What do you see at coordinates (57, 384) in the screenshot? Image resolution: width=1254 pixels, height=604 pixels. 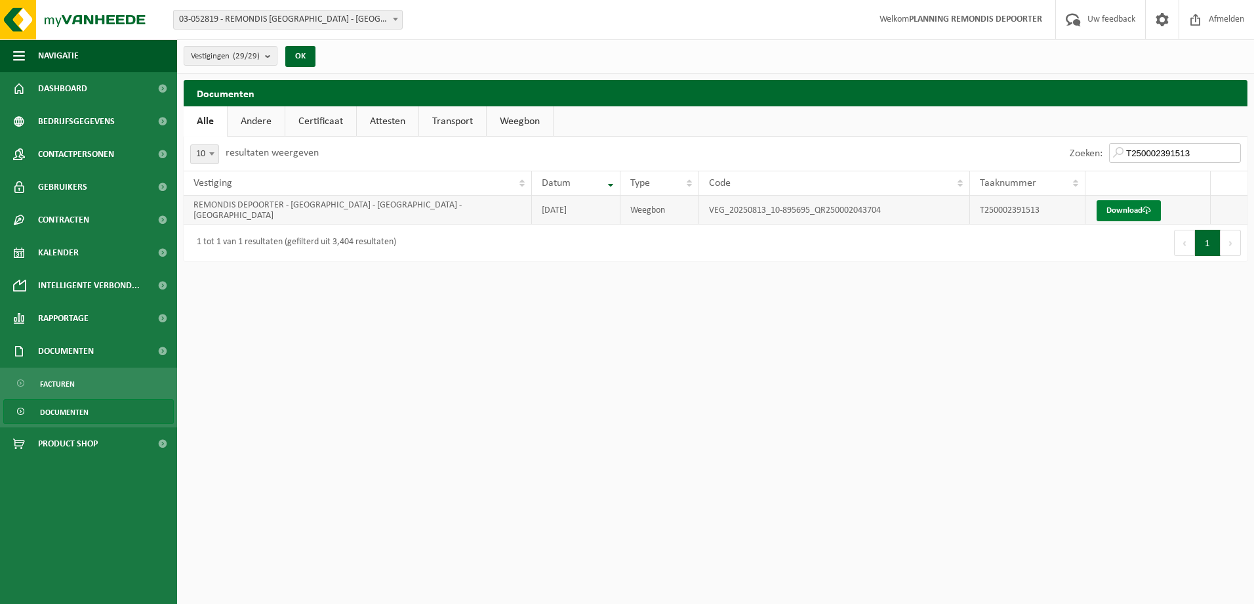 I see `span: Facturen` at bounding box center [57, 384].